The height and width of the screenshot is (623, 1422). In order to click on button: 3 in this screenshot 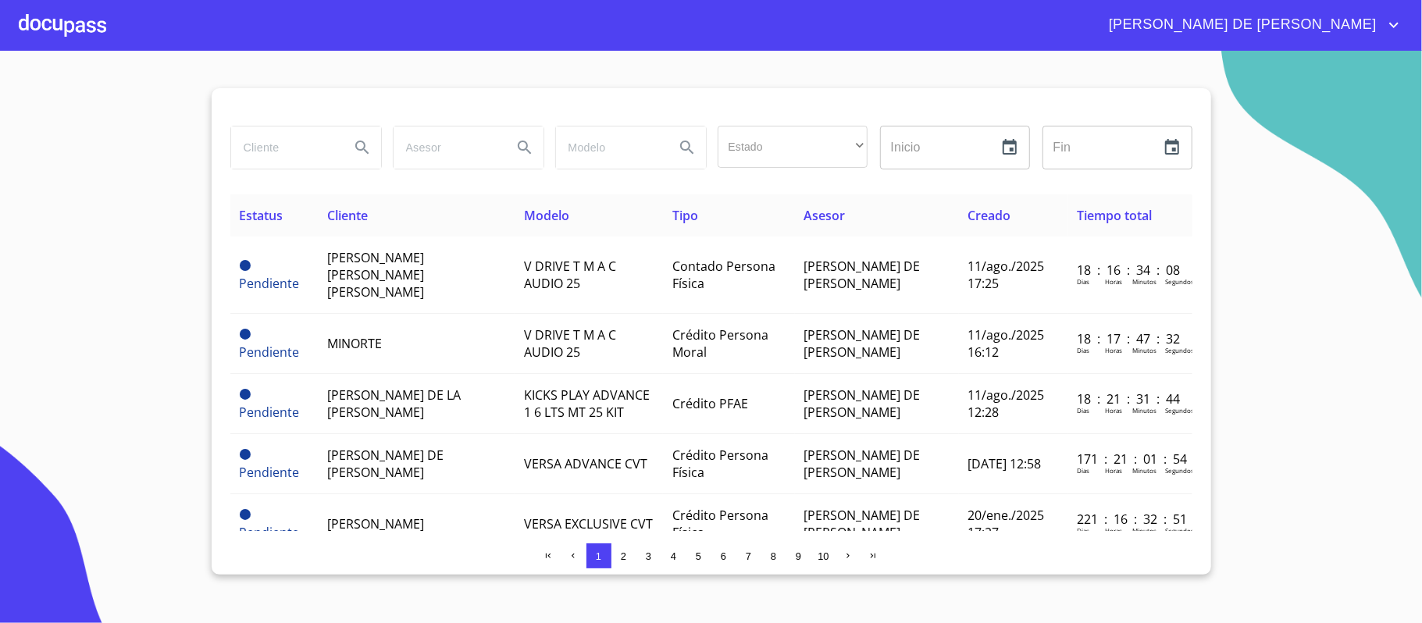, I will do `click(649, 556)`.